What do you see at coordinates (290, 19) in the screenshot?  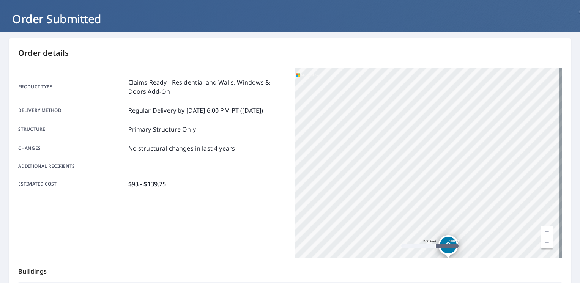 I see `h1: Order Submitted` at bounding box center [290, 19].